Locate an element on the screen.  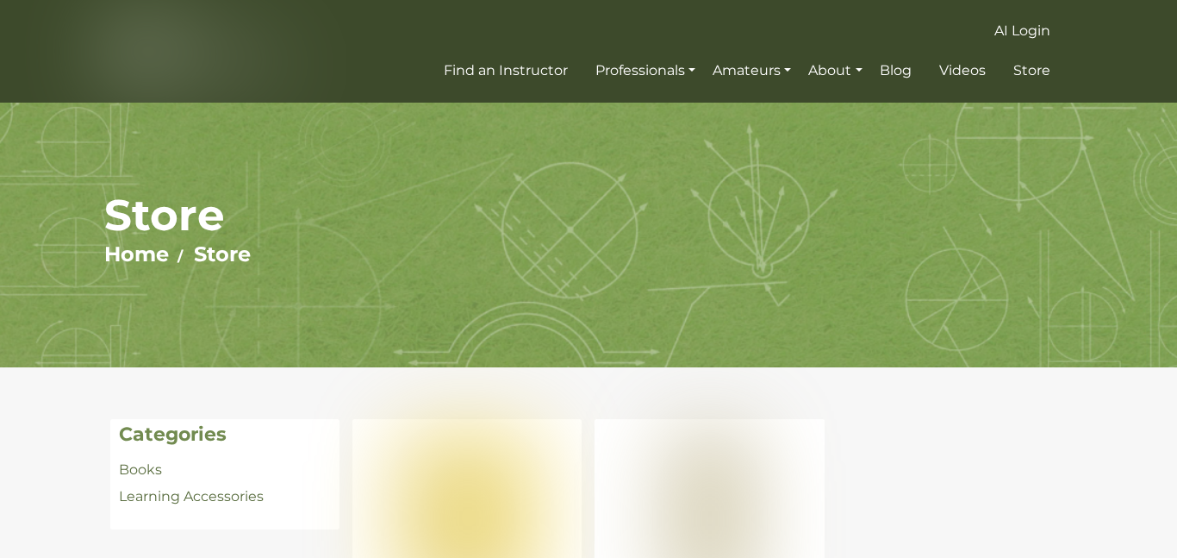
a: Professionals is located at coordinates (645, 71).